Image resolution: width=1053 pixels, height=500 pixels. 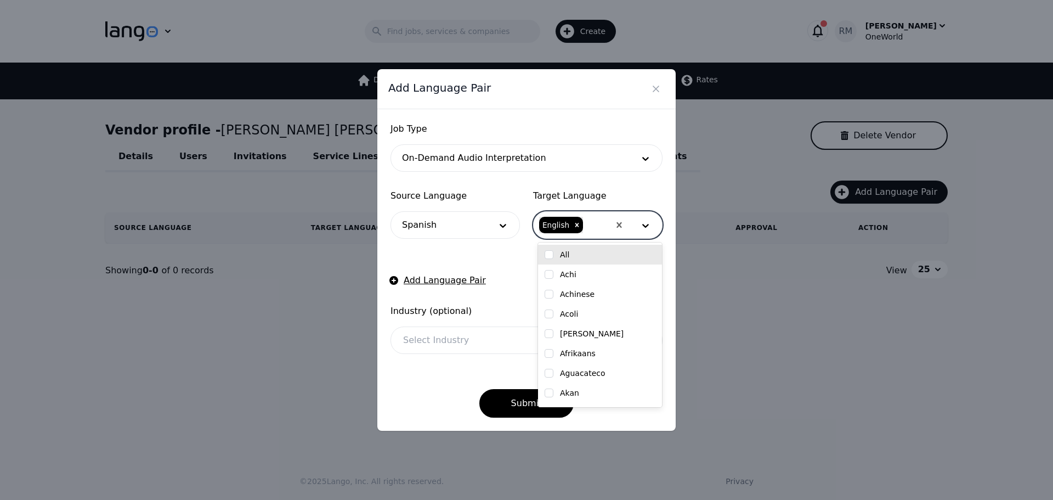 What do you see at coordinates (438, 280) in the screenshot?
I see `button: Add Language Pair` at bounding box center [438, 280].